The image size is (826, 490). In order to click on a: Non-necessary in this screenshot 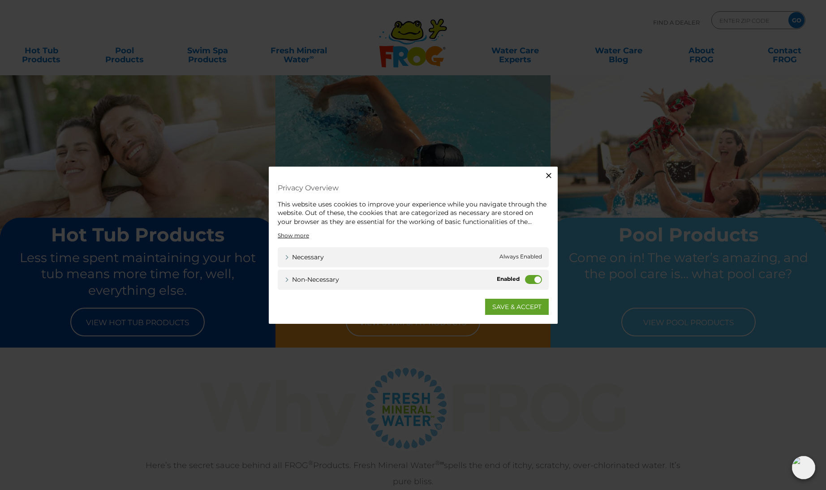, I will do `click(312, 279)`.